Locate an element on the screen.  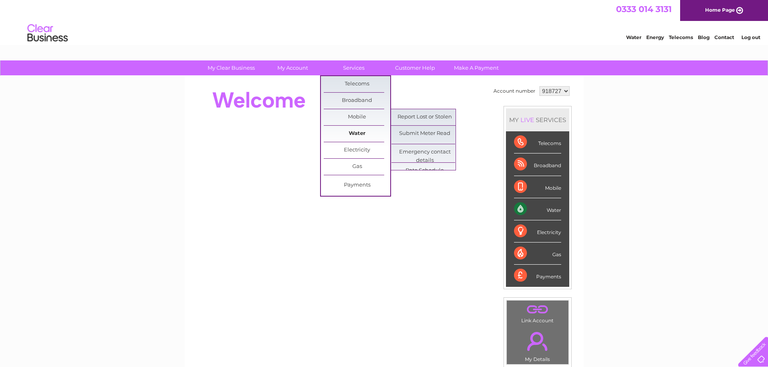
a: Customer Help is located at coordinates (415, 68).